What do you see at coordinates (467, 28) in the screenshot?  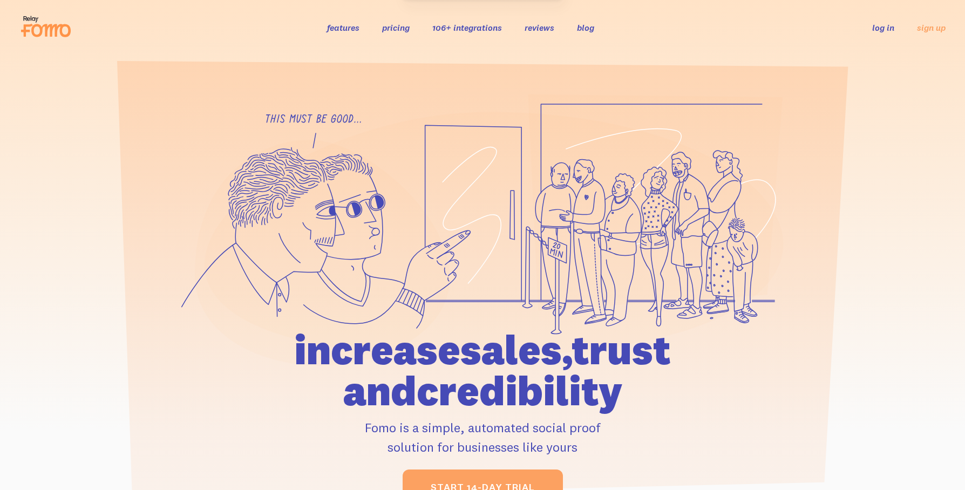 I see `a: 106+ integrations` at bounding box center [467, 28].